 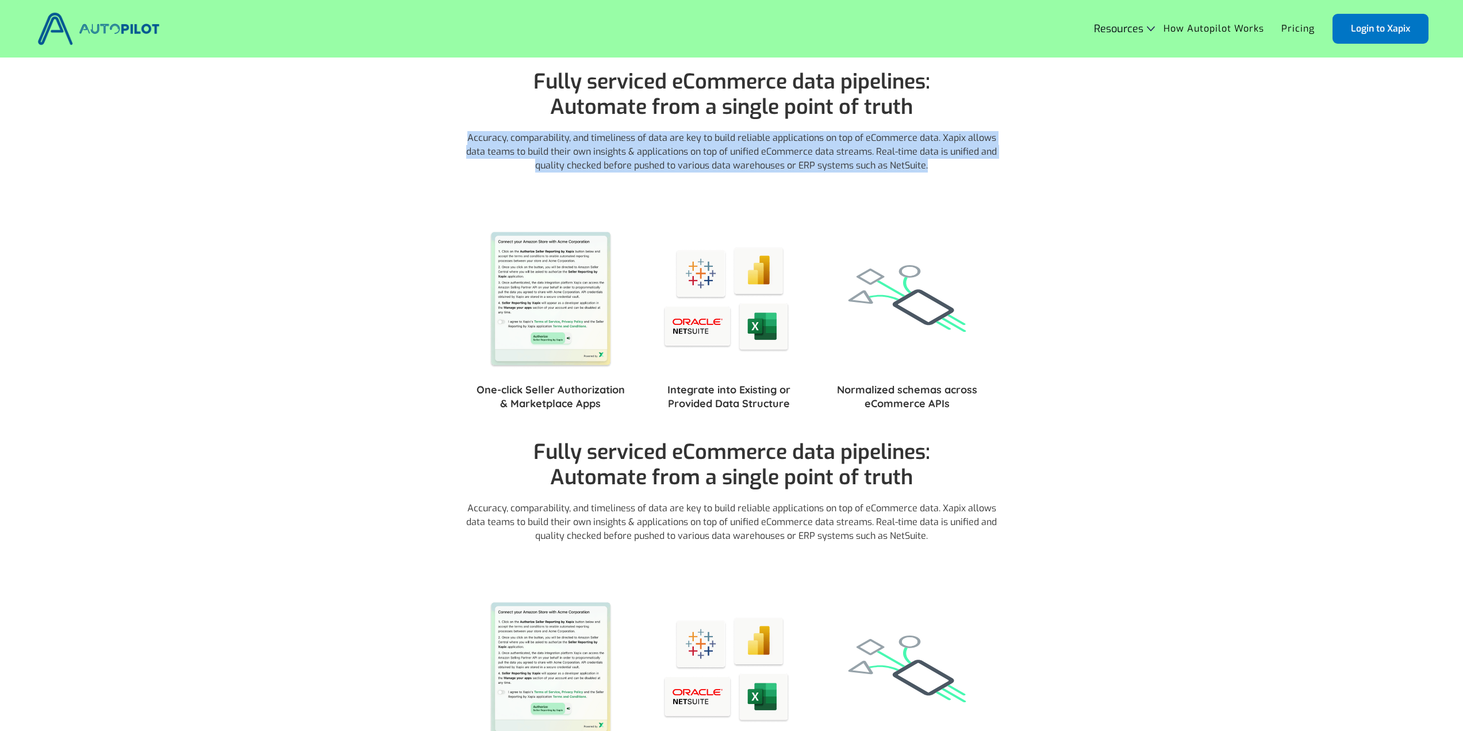 What do you see at coordinates (1298, 29) in the screenshot?
I see `a: Pricing` at bounding box center [1298, 29].